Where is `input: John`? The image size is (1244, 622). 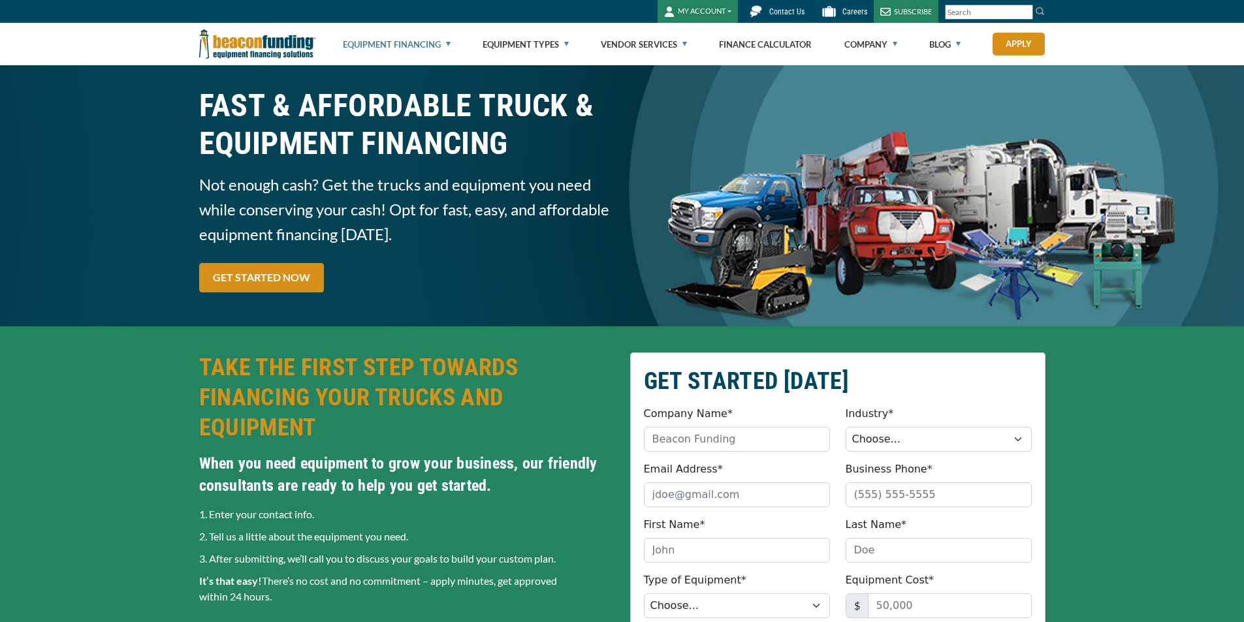 input: John is located at coordinates (737, 550).